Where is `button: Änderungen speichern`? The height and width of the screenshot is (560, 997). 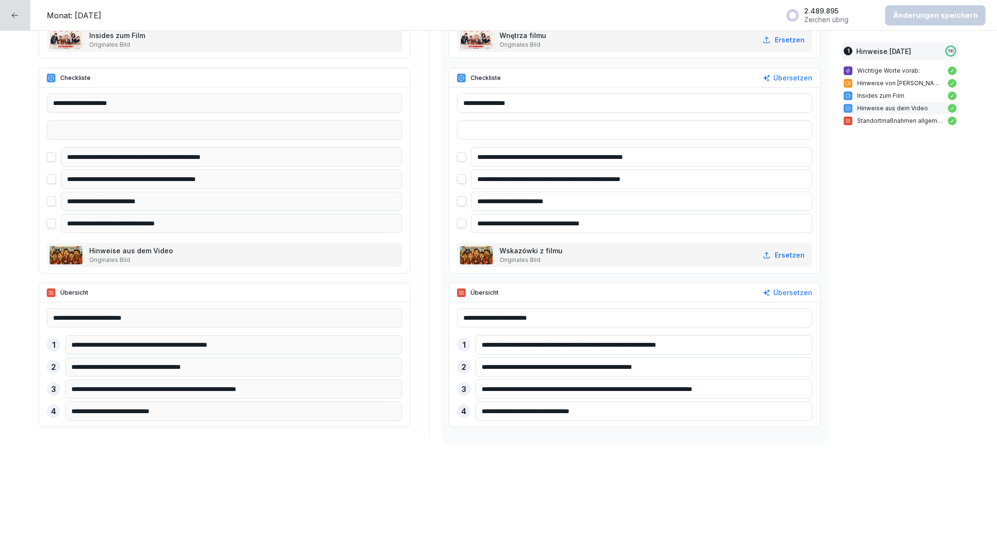 button: Änderungen speichern is located at coordinates (935, 15).